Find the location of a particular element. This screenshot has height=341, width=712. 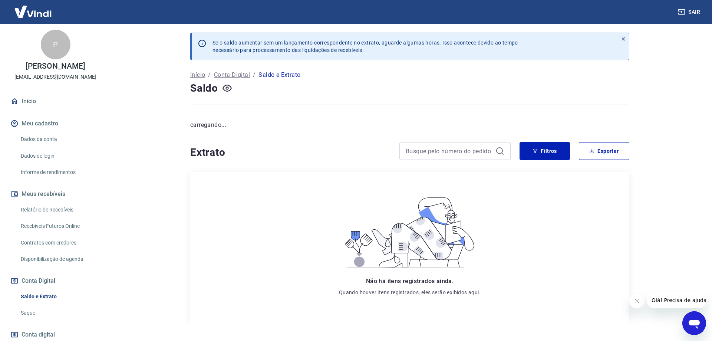

a: Conta Digital is located at coordinates (232, 75).